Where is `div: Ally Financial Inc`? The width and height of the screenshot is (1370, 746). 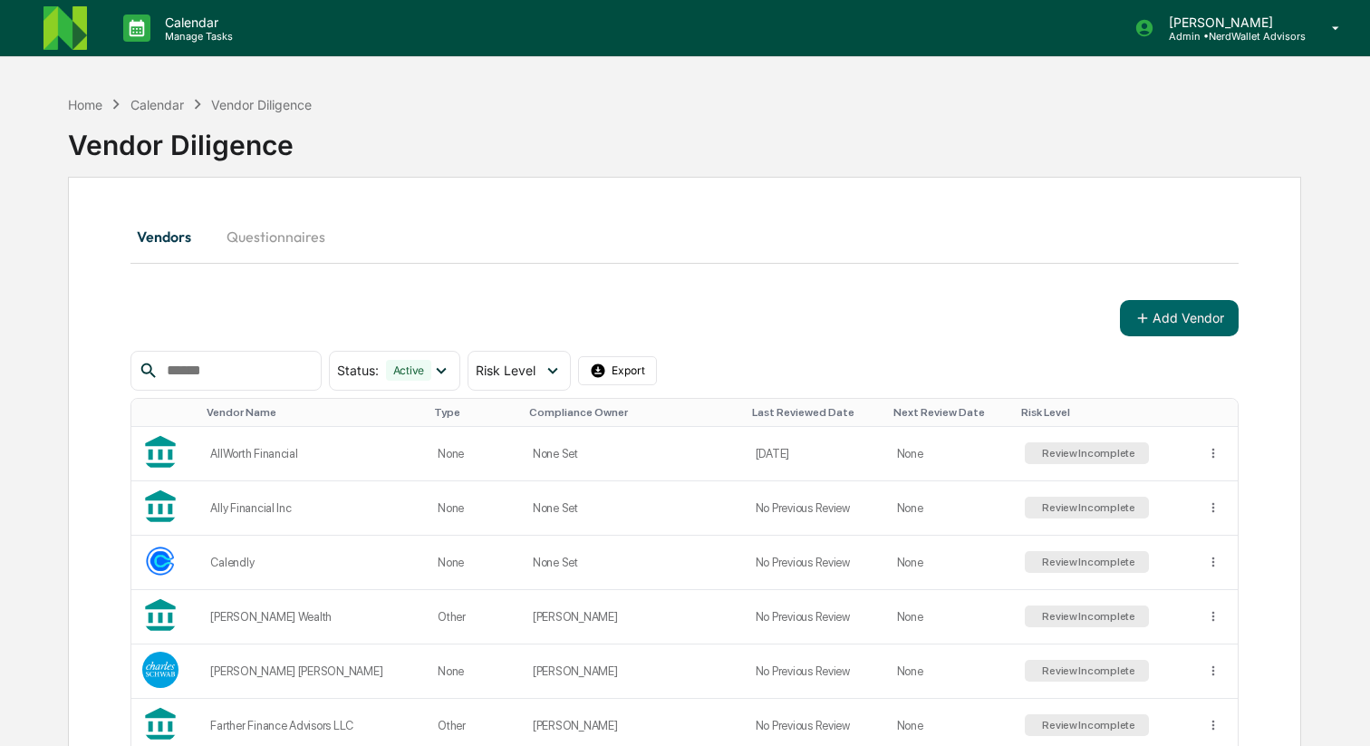 div: Ally Financial Inc is located at coordinates (313, 507).